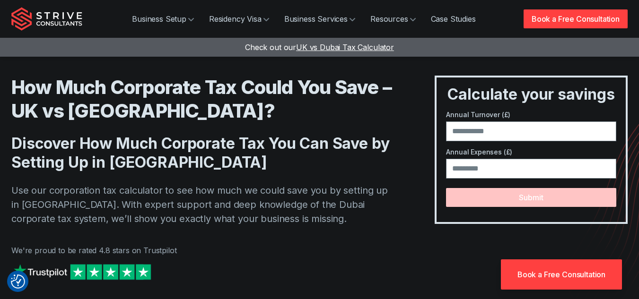 This screenshot has height=299, width=639. What do you see at coordinates (204, 251) in the screenshot?
I see `p: We're proud to be rated 4.8 stars on Trustpilot` at bounding box center [204, 251].